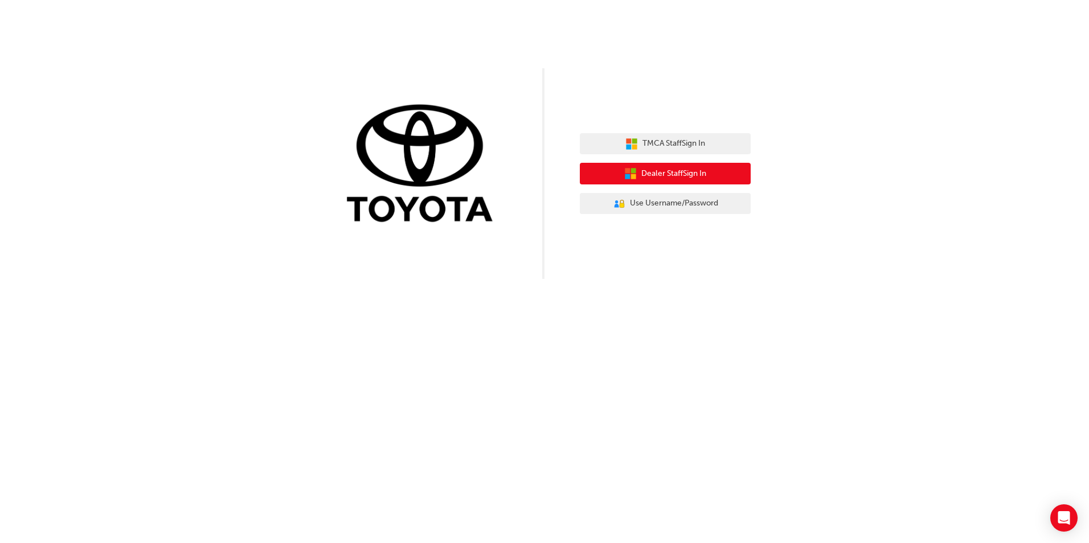  I want to click on span: Use Username/Password, so click(674, 203).